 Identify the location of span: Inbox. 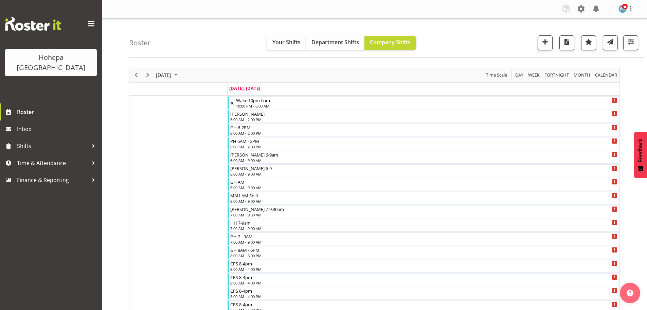
(58, 129).